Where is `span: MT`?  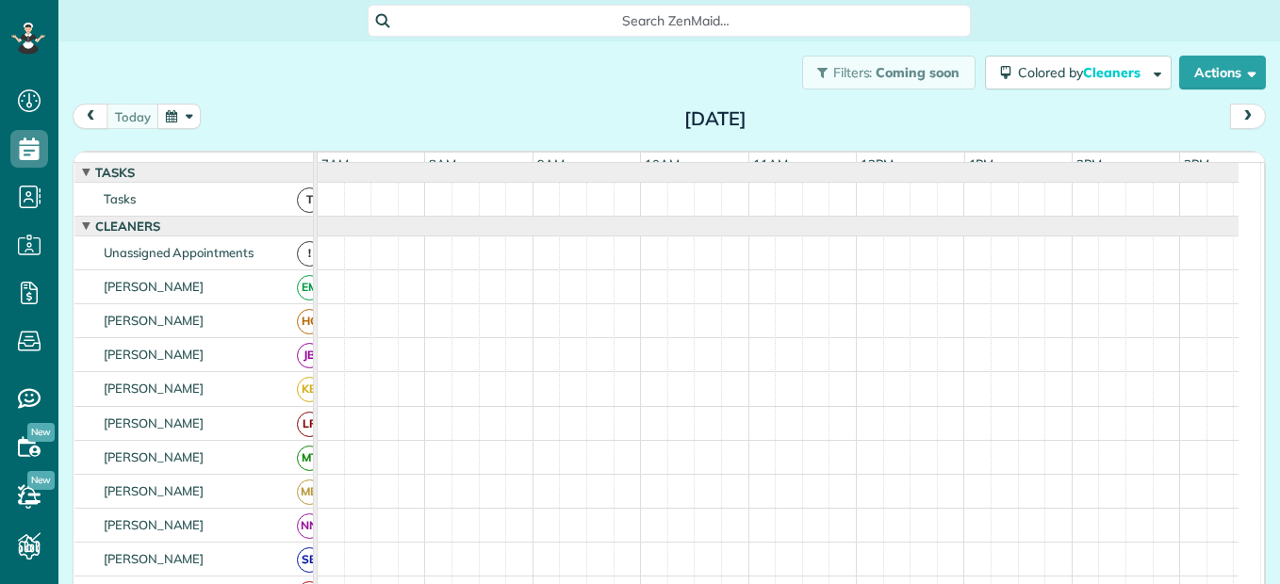 span: MT is located at coordinates (309, 458).